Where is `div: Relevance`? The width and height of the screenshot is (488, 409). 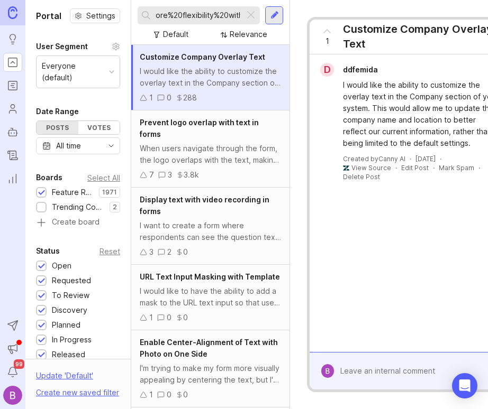 div: Relevance is located at coordinates (248, 34).